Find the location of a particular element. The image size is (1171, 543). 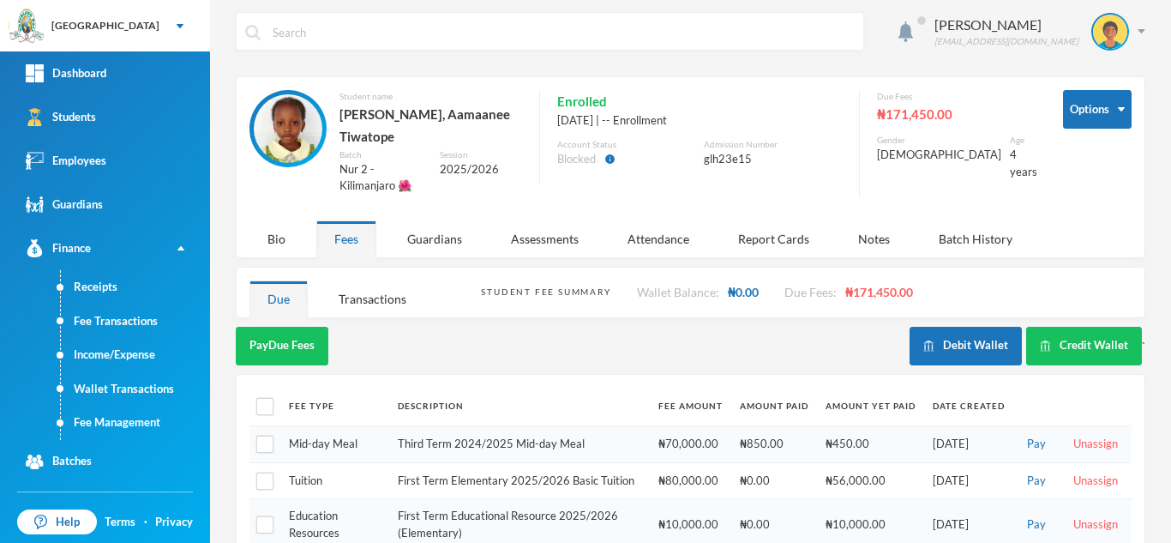

div: Transactions is located at coordinates (372, 298).